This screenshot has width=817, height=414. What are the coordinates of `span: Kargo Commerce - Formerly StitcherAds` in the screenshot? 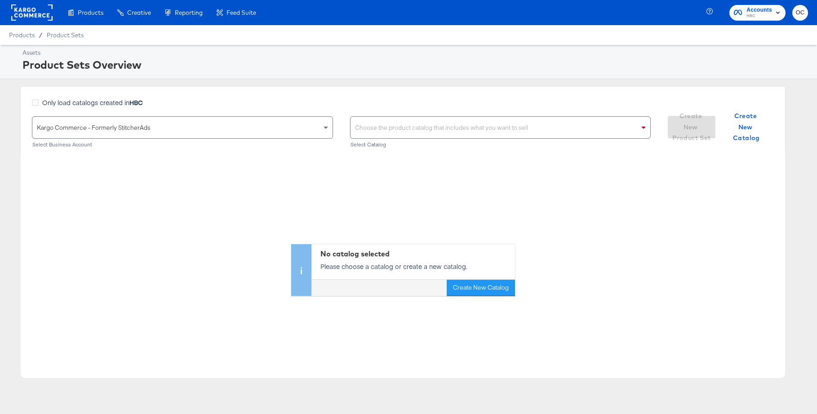 It's located at (93, 128).